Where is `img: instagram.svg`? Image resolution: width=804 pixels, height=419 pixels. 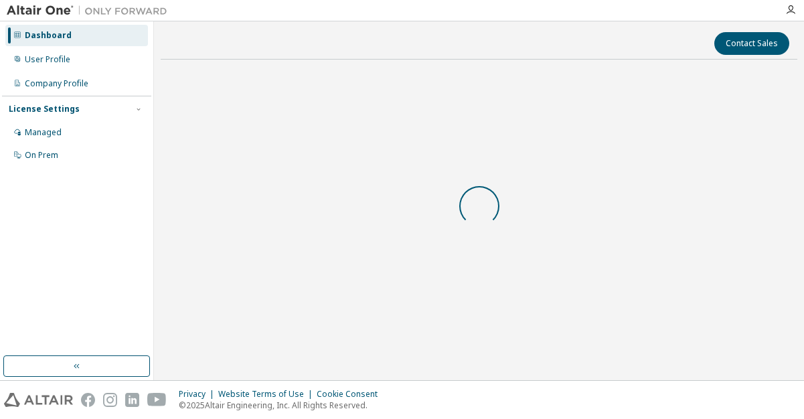
img: instagram.svg is located at coordinates (110, 400).